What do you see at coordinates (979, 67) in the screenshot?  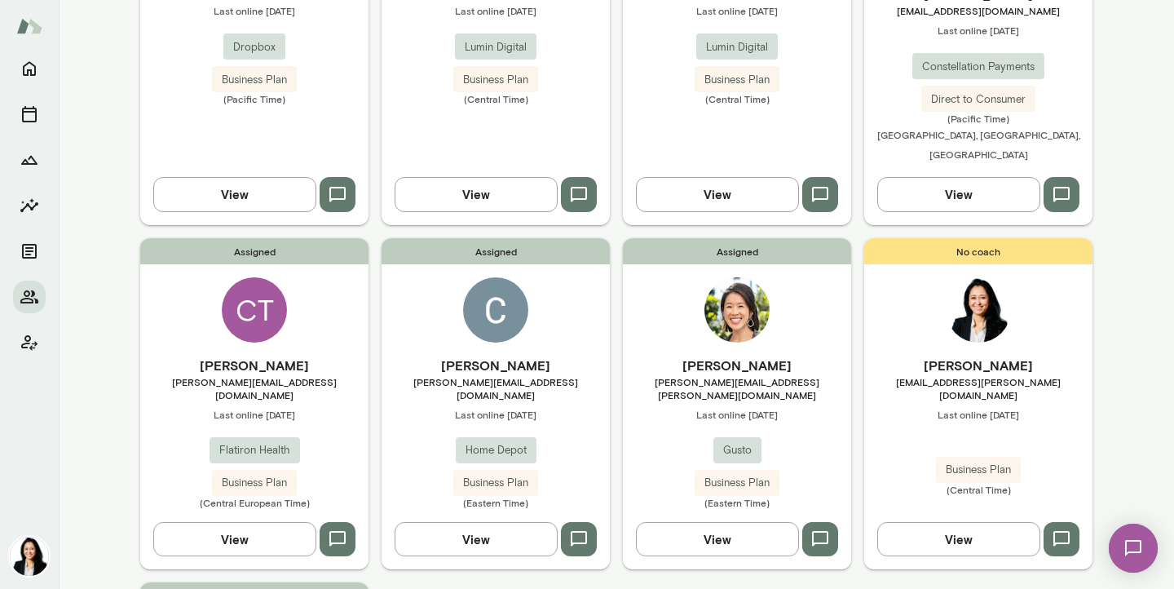 I see `span: Constellation Payments` at bounding box center [979, 67].